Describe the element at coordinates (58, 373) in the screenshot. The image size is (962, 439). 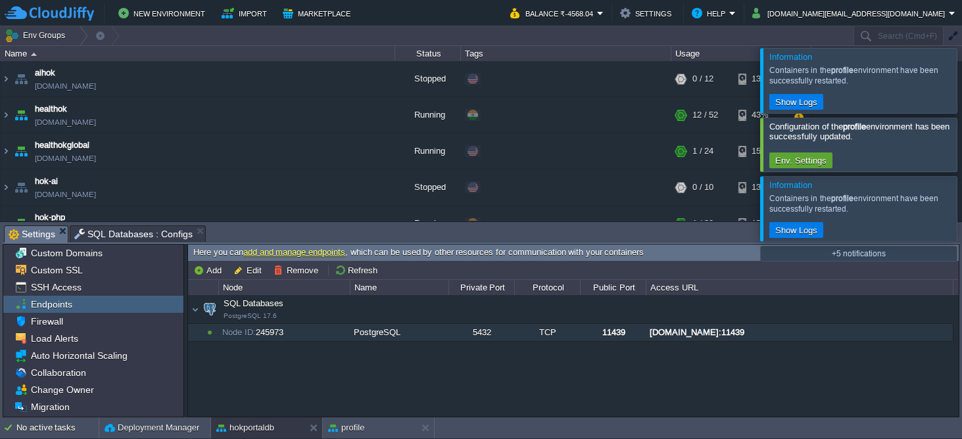
I see `span: Collaboration` at that location.